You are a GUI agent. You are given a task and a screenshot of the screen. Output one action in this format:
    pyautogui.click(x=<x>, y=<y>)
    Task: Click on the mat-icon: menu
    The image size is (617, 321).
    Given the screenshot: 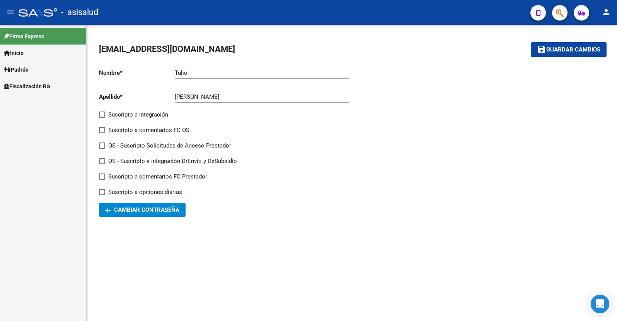 What is the action you would take?
    pyautogui.click(x=11, y=12)
    